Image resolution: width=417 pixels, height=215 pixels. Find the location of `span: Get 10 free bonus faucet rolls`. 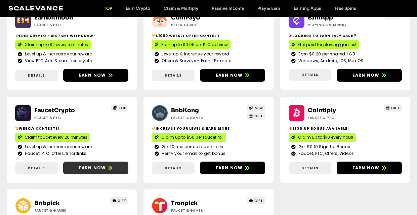

span: Get 10 free bonus faucet rolls is located at coordinates (192, 147).